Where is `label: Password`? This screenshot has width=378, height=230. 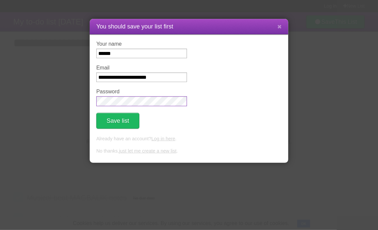 label: Password is located at coordinates (142, 92).